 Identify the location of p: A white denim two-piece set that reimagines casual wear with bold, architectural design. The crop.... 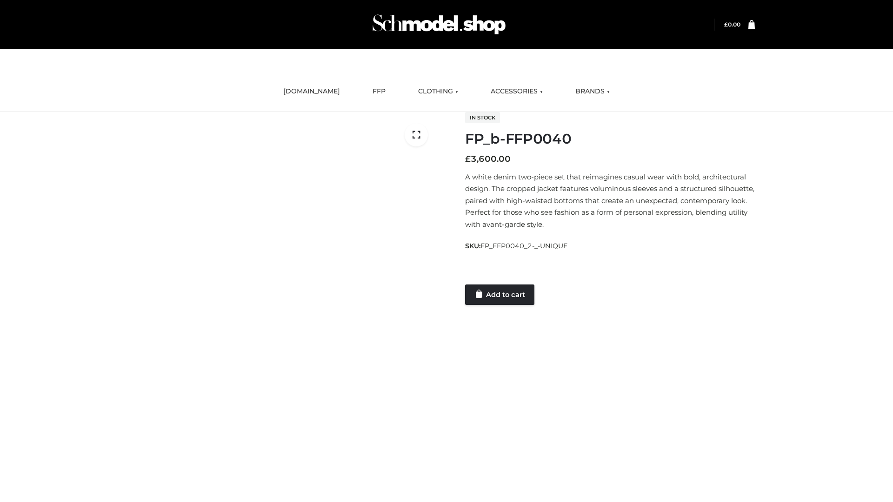
(610, 201).